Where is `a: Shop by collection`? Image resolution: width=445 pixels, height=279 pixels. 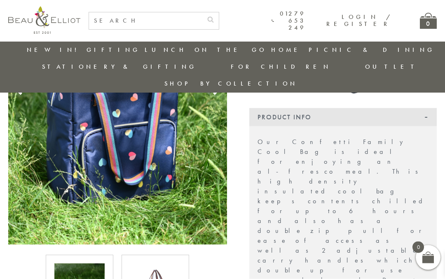
a: Shop by collection is located at coordinates (231, 84).